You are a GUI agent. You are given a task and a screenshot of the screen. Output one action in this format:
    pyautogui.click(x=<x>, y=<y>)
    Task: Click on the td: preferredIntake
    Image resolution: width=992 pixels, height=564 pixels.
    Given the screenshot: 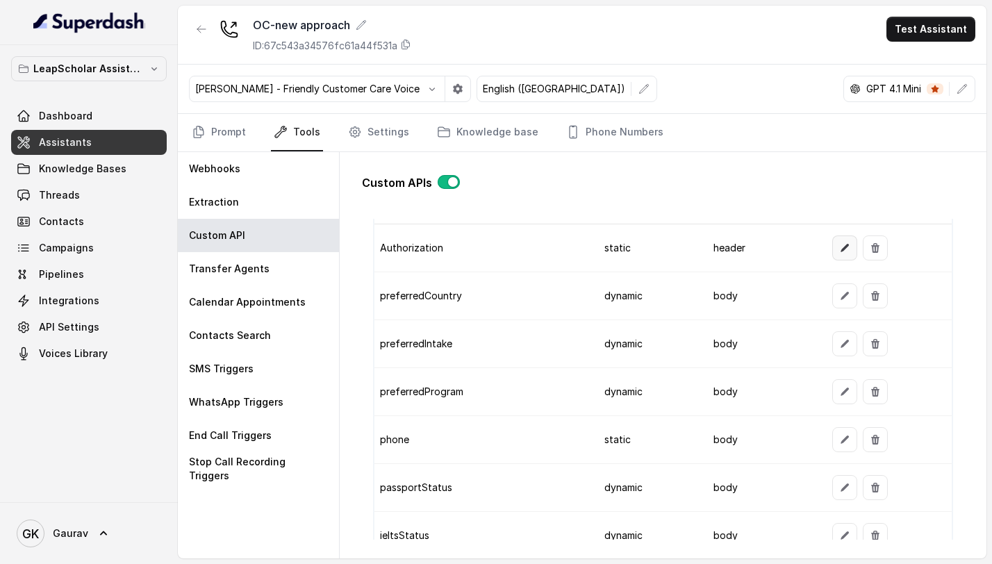 What is the action you would take?
    pyautogui.click(x=483, y=344)
    